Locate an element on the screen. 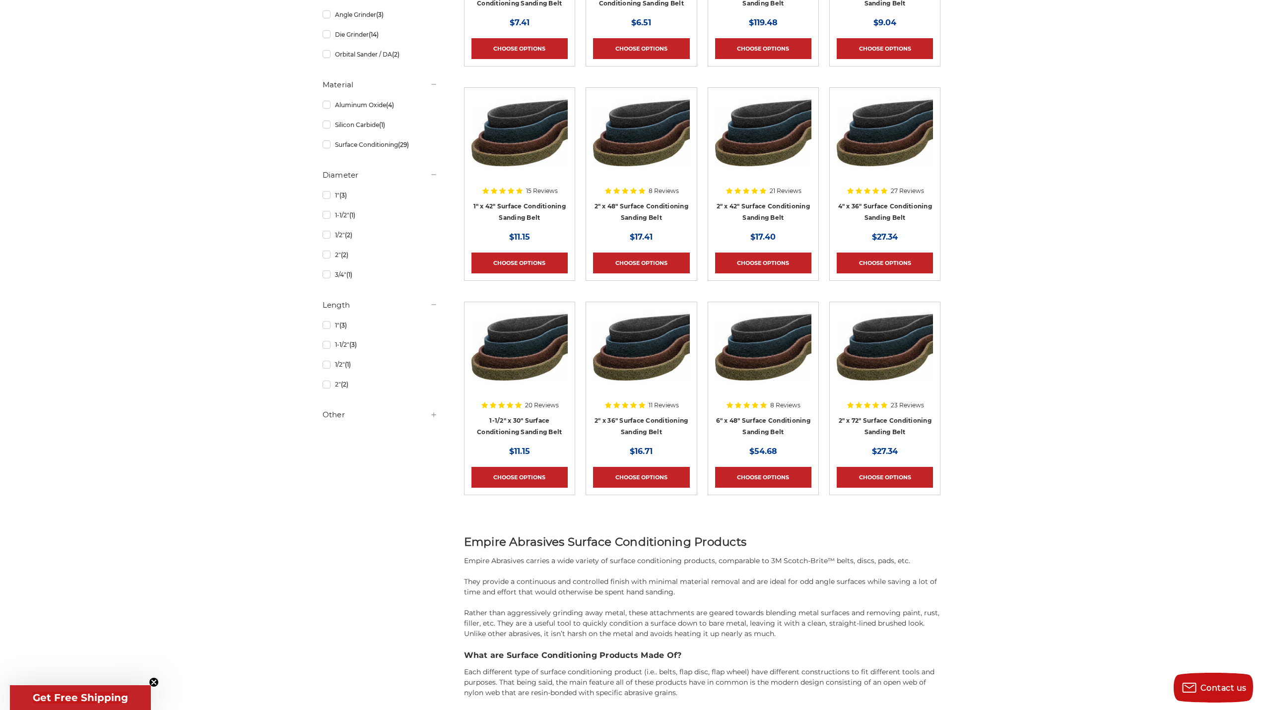 This screenshot has width=1263, height=710. h5: Diameter is located at coordinates (380, 175).